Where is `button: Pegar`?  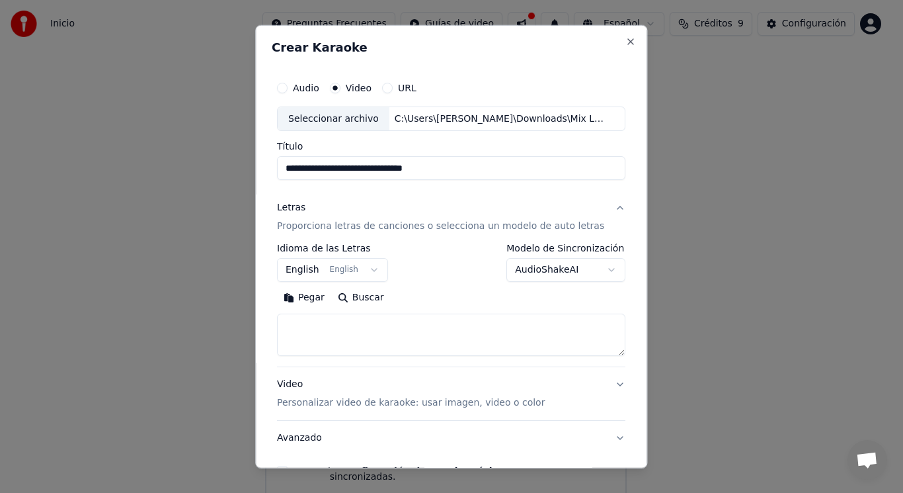
button: Pegar is located at coordinates (304, 298).